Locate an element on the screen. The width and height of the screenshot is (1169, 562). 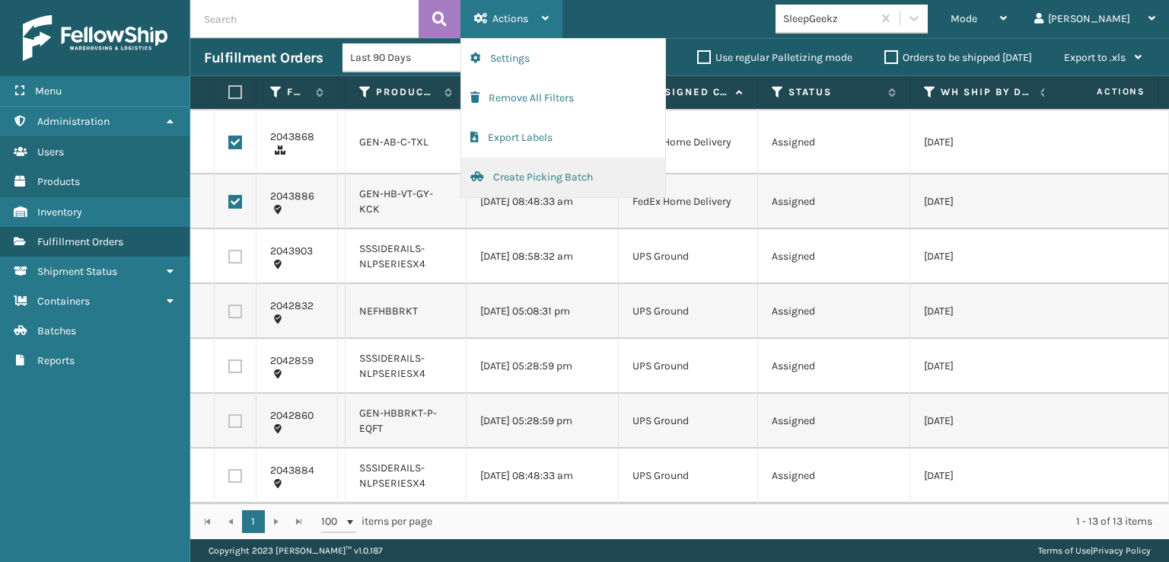
img: logo is located at coordinates (95, 38).